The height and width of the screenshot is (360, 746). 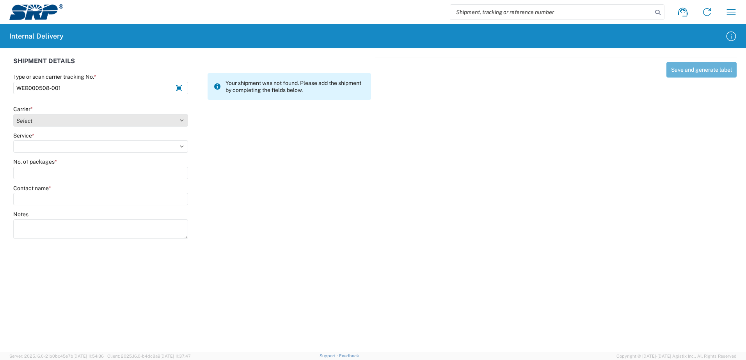 What do you see at coordinates (21, 214) in the screenshot?
I see `label: Notes` at bounding box center [21, 214].